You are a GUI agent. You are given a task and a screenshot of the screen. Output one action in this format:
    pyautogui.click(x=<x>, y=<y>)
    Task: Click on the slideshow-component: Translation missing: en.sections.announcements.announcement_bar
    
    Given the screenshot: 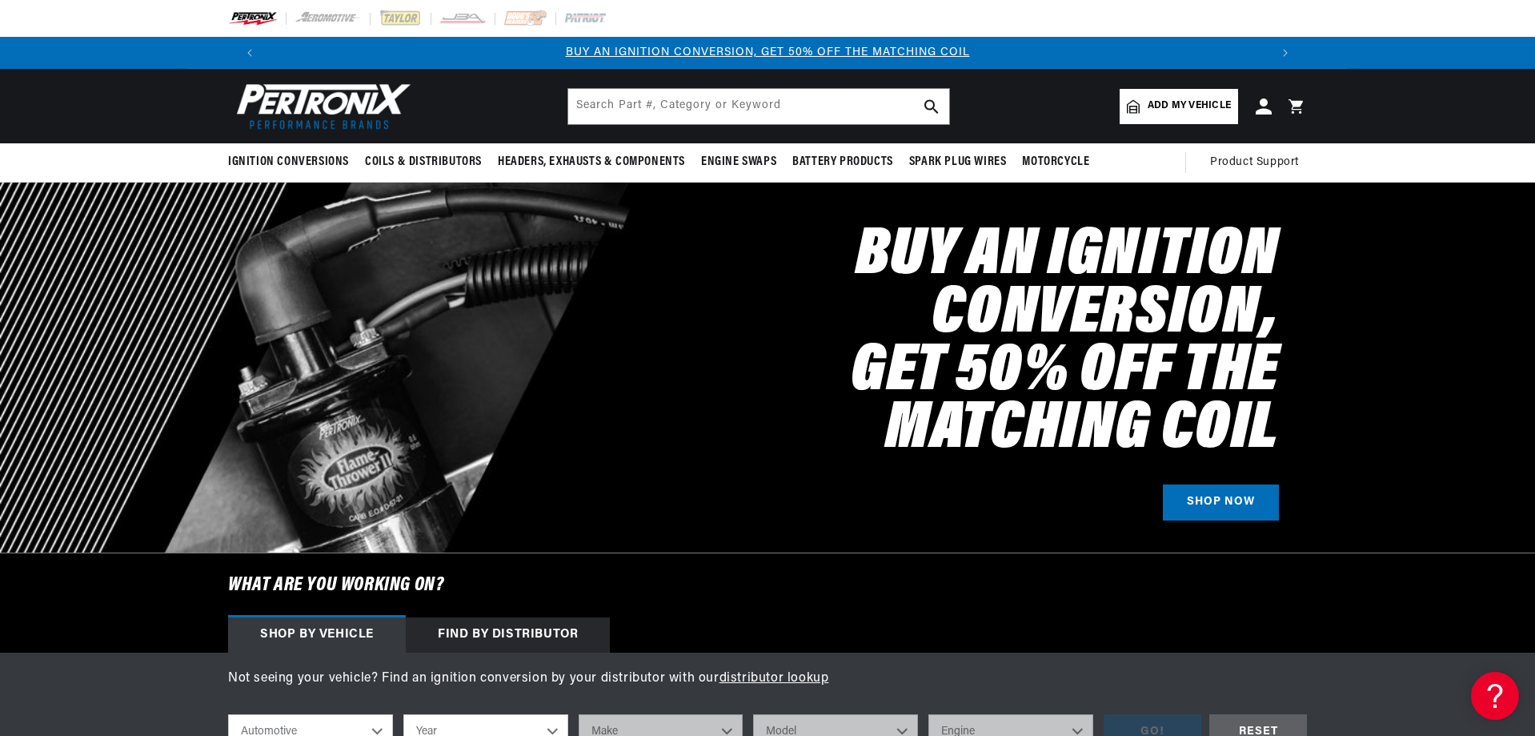 What is the action you would take?
    pyautogui.click(x=768, y=53)
    